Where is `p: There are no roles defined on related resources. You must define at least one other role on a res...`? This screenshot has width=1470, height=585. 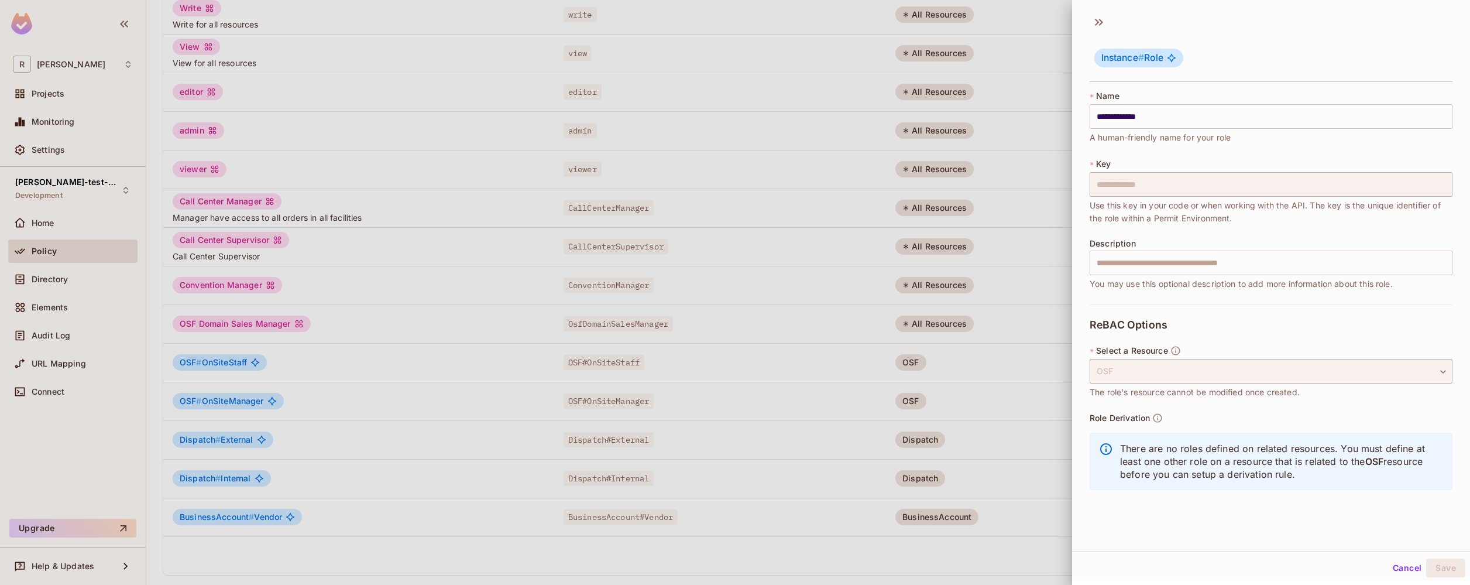 p: There are no roles defined on related resources. You must define at least one other role on a res... is located at coordinates (1282, 461).